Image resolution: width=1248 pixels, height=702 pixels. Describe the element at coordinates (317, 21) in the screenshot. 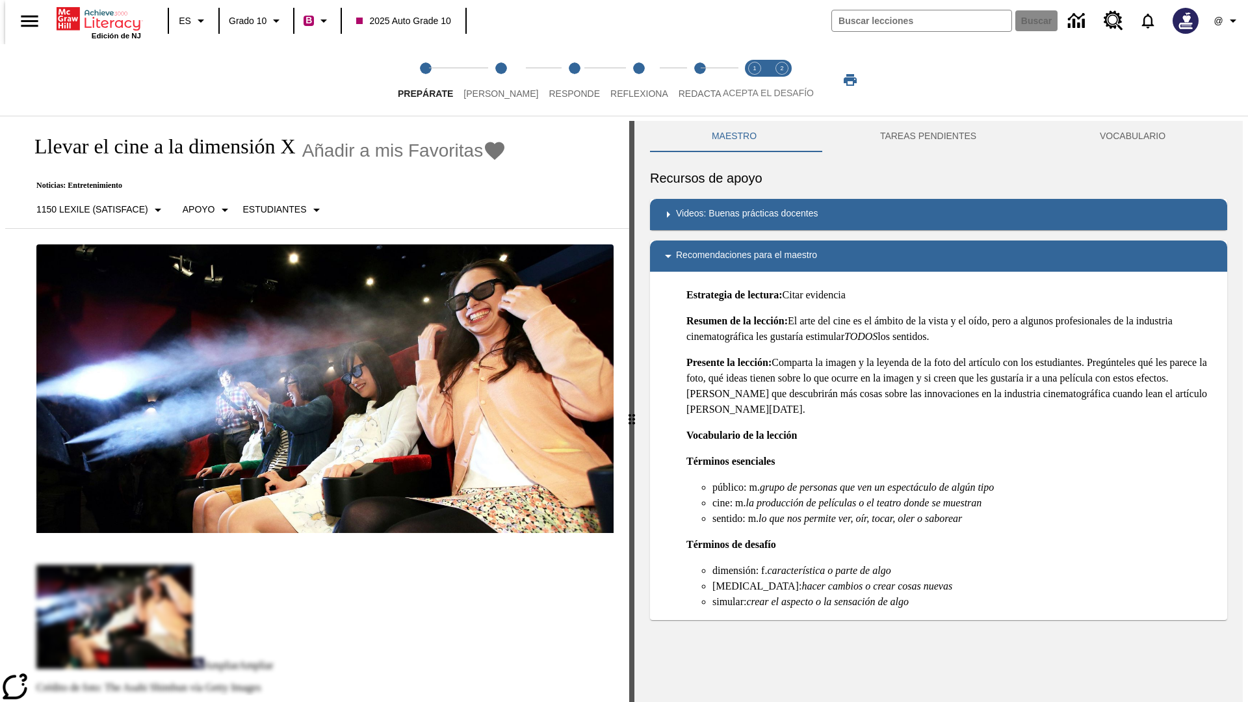

I see `button: Boost El color de la clase es rojo violeta. Cambiar el color de la clase.` at that location.